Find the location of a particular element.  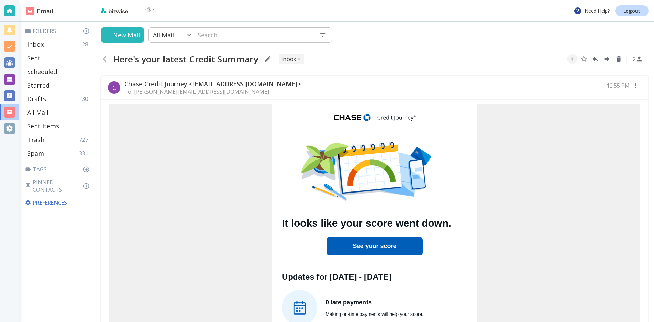

div: Scheduled is located at coordinates (58, 72).